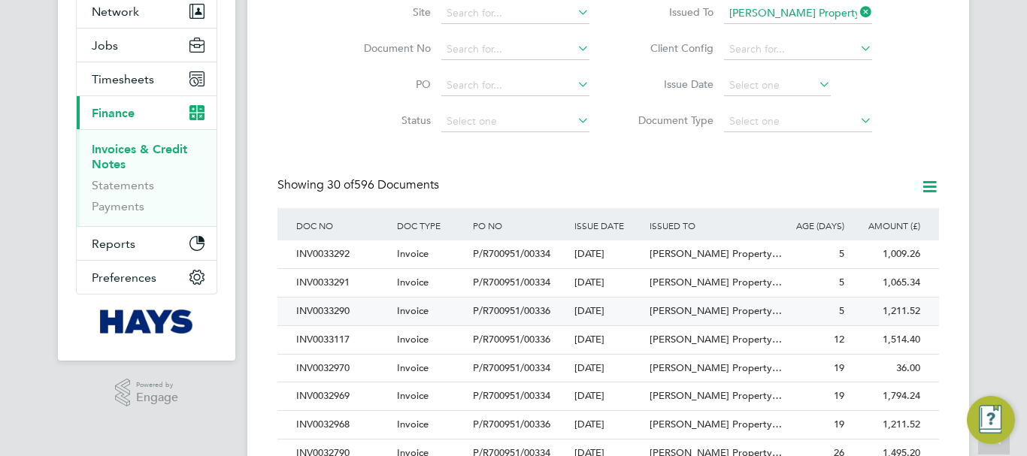 This screenshot has height=456, width=1027. What do you see at coordinates (343, 254) in the screenshot?
I see `div: INV0033292` at bounding box center [343, 254].